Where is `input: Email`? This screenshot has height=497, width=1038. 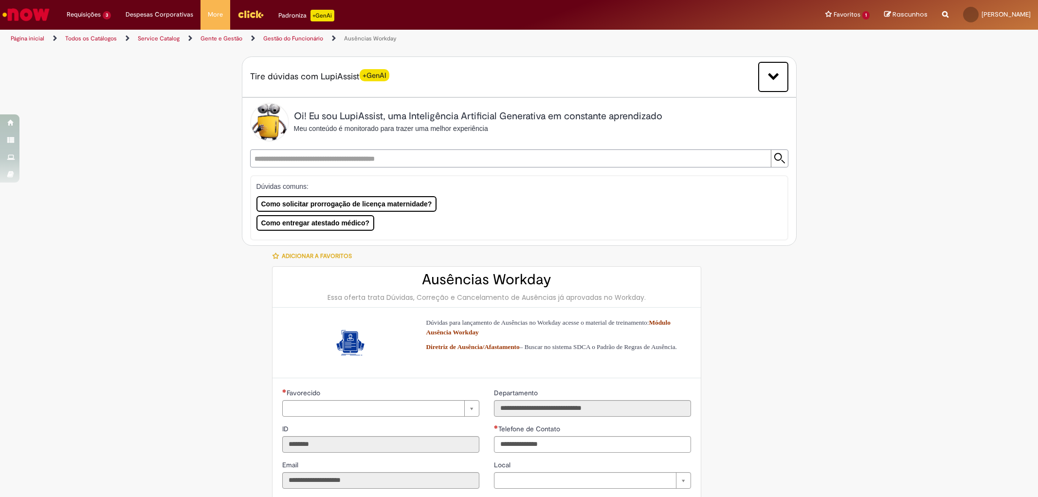
input: Email is located at coordinates (381, 480).